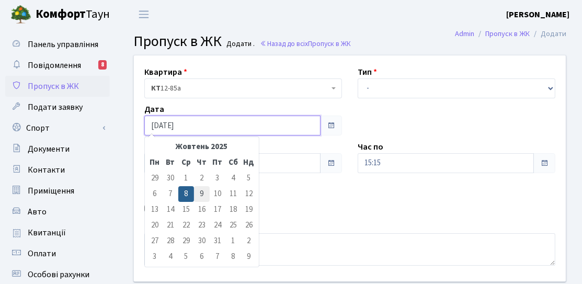  What do you see at coordinates (103, 65) in the screenshot?
I see `div: 8` at bounding box center [103, 65].